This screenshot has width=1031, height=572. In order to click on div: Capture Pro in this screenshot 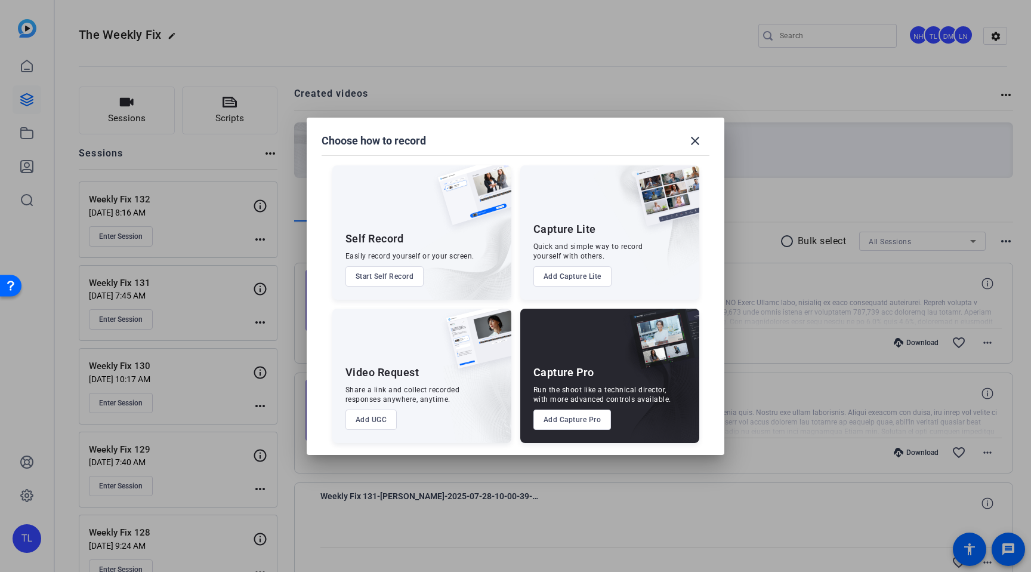, I will do `click(564, 372)`.